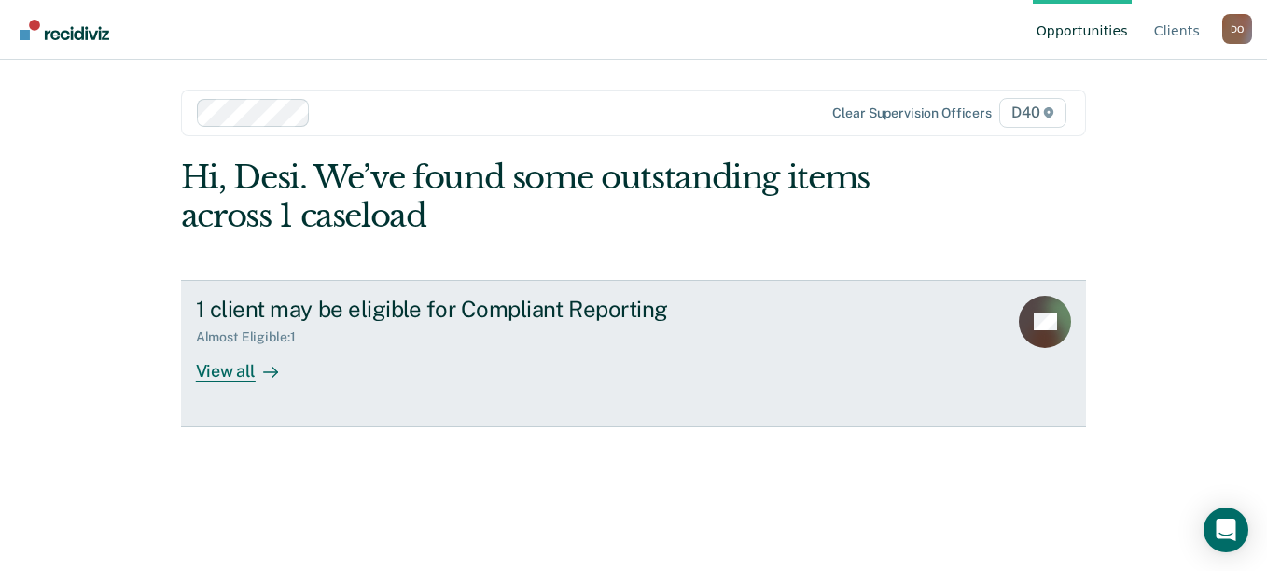 The width and height of the screenshot is (1267, 571). Describe the element at coordinates (1237, 29) in the screenshot. I see `div: D O` at that location.